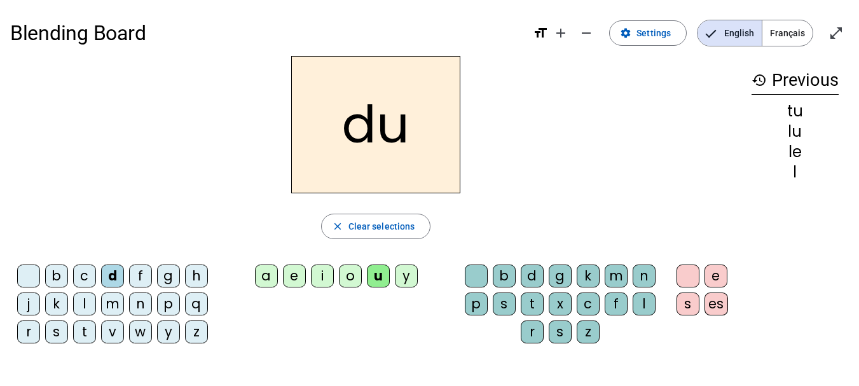 This screenshot has height=386, width=859. Describe the element at coordinates (795, 80) in the screenshot. I see `h3: Previous` at that location.